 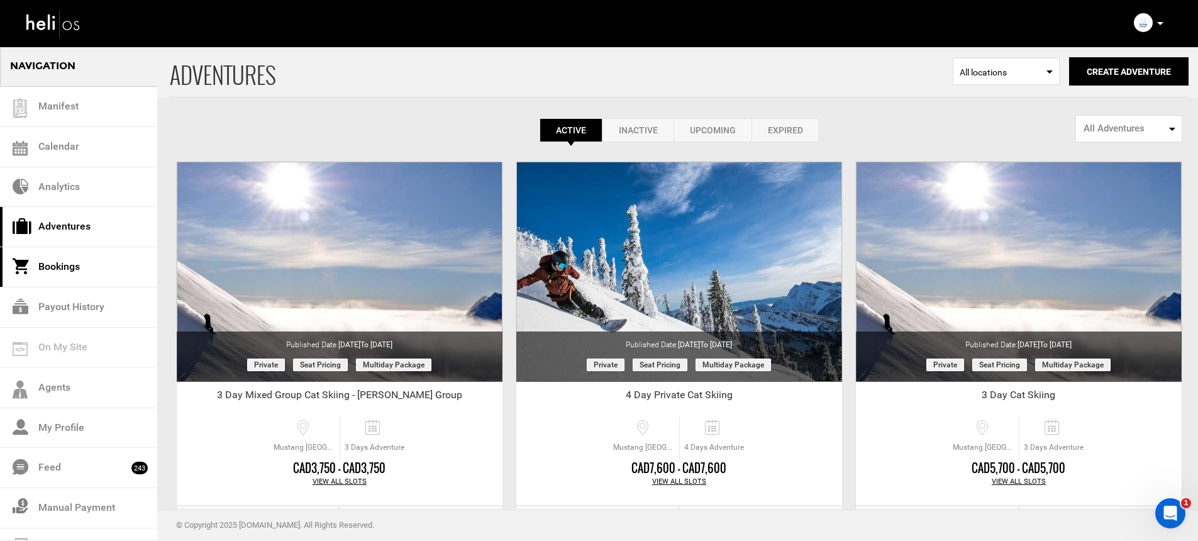 I want to click on img: img_0ff4e6702feb5b161957f2ea789f15f4.png, so click(x=1144, y=23).